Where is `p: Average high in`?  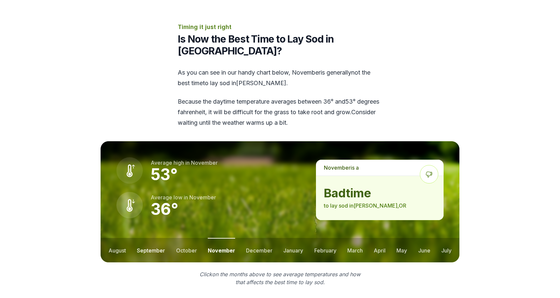
p: Average high in is located at coordinates (184, 163).